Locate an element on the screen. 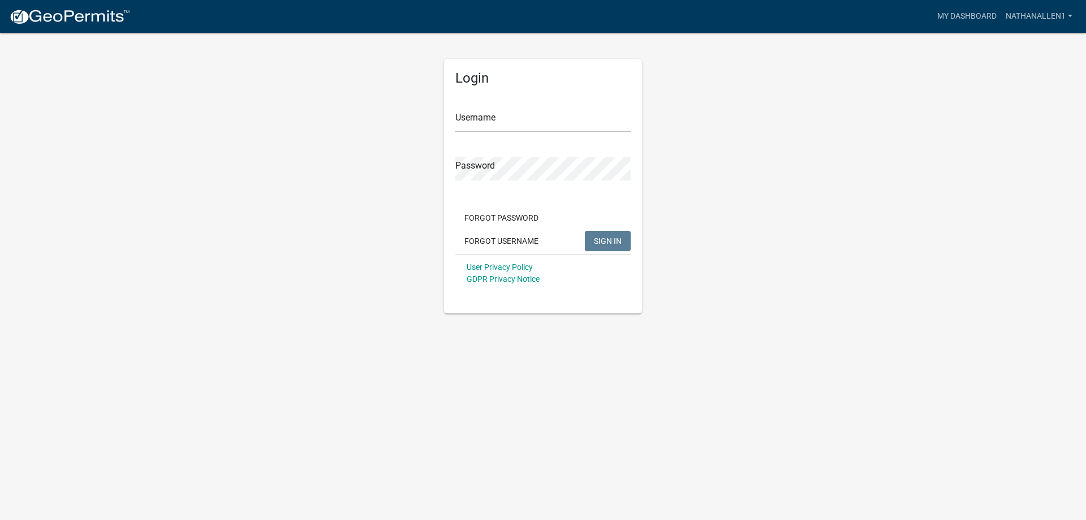  button: SIGN IN is located at coordinates (608, 241).